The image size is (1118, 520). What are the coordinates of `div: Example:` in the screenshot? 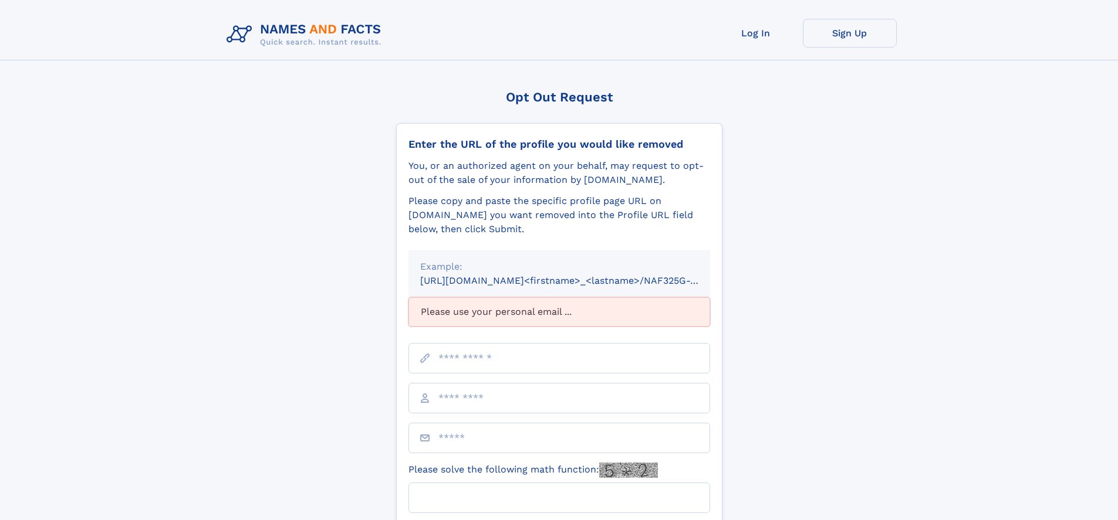 It's located at (559, 267).